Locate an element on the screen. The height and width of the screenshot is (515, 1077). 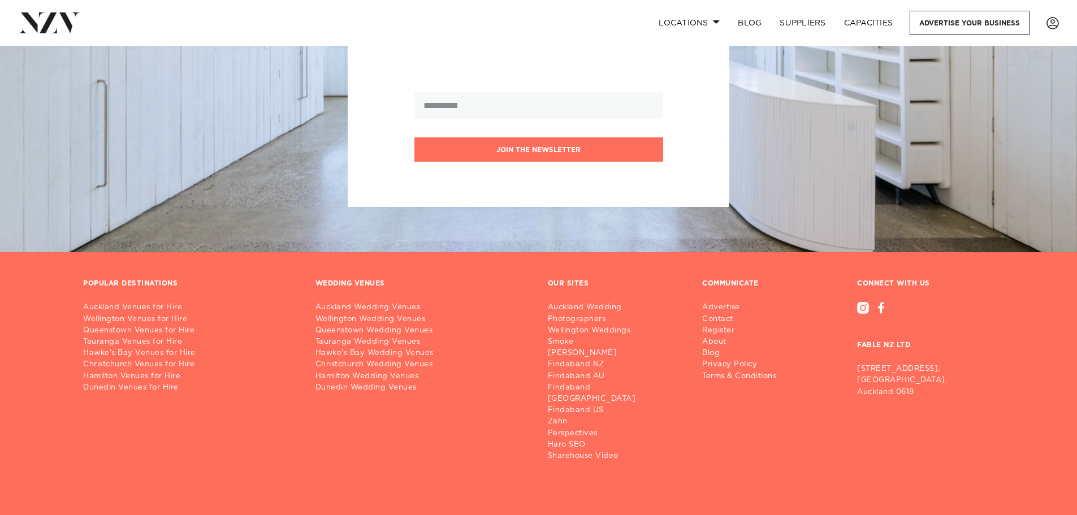
a: Auckland Venues for Hire is located at coordinates (190, 308).